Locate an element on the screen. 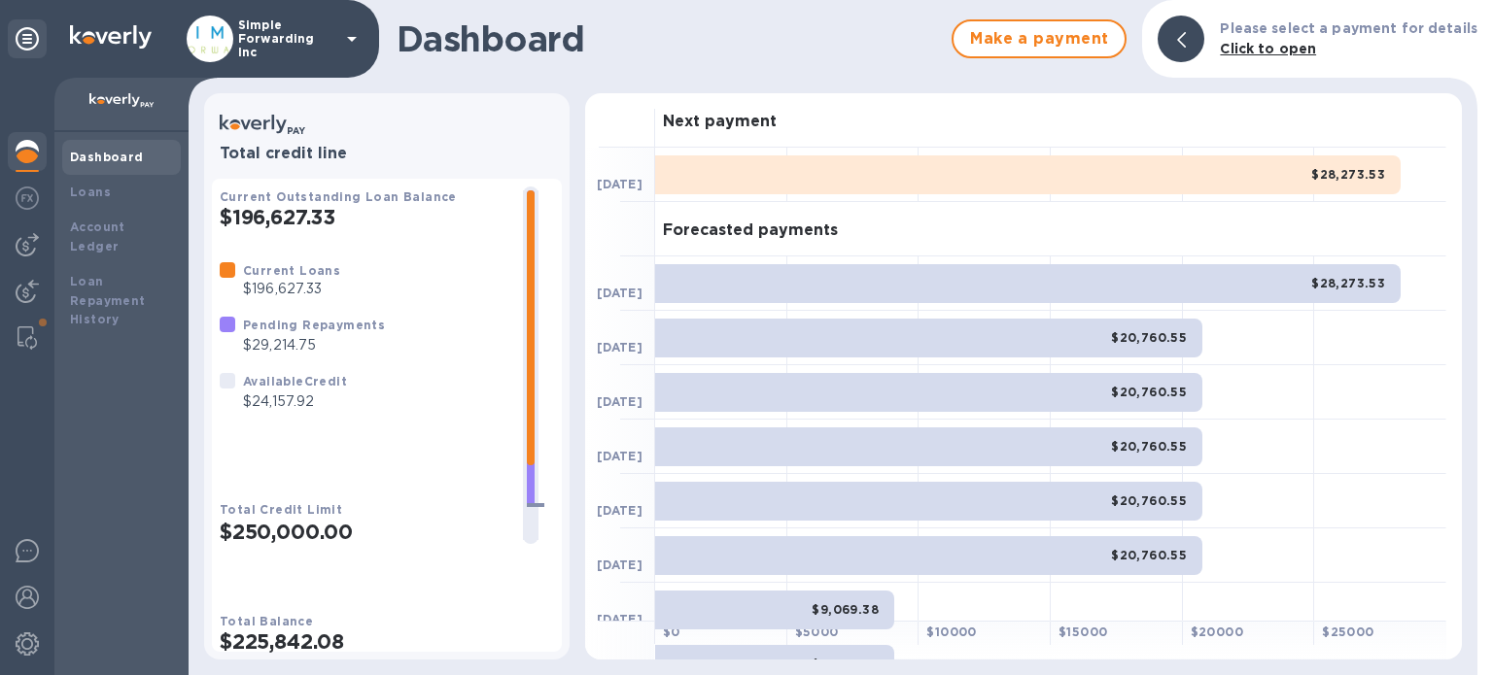 The image size is (1493, 675). b: $ 5000 is located at coordinates (816, 632).